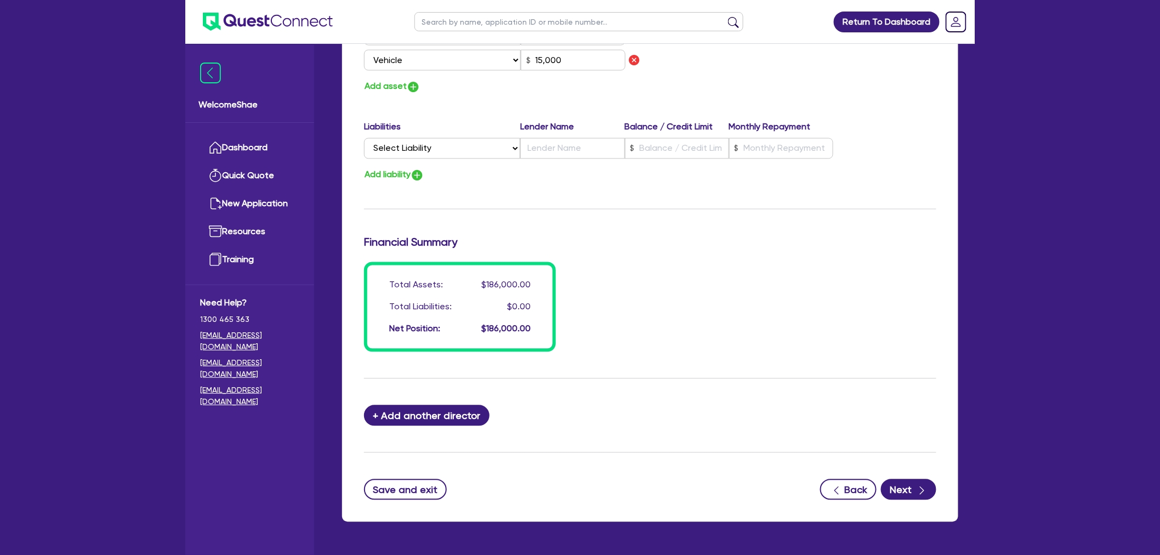 The image size is (1160, 555). What do you see at coordinates (216, 231) in the screenshot?
I see `img: resources` at bounding box center [216, 231].